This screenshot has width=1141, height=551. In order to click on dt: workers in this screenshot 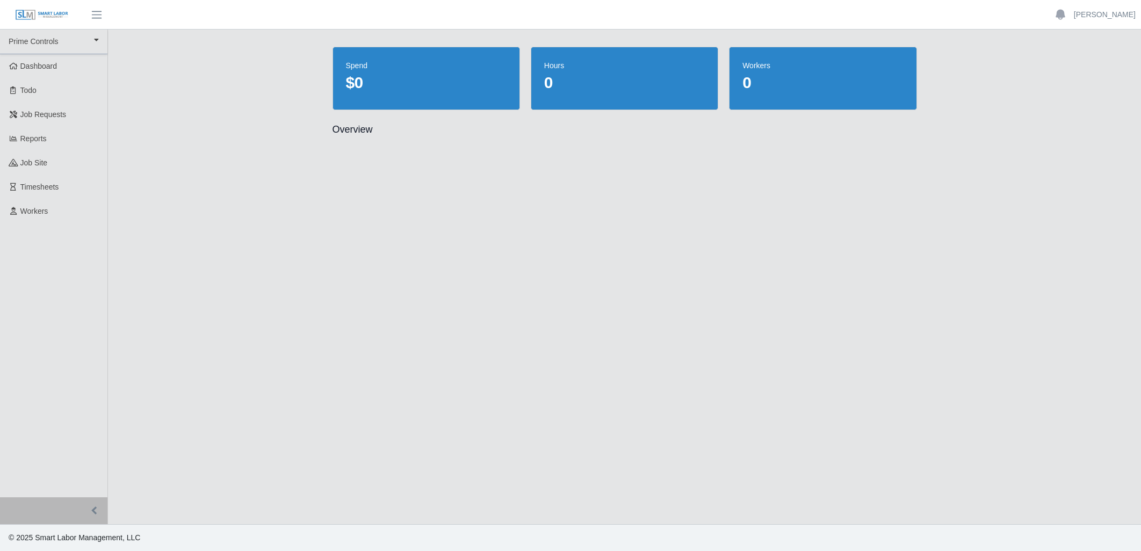, I will do `click(822, 66)`.